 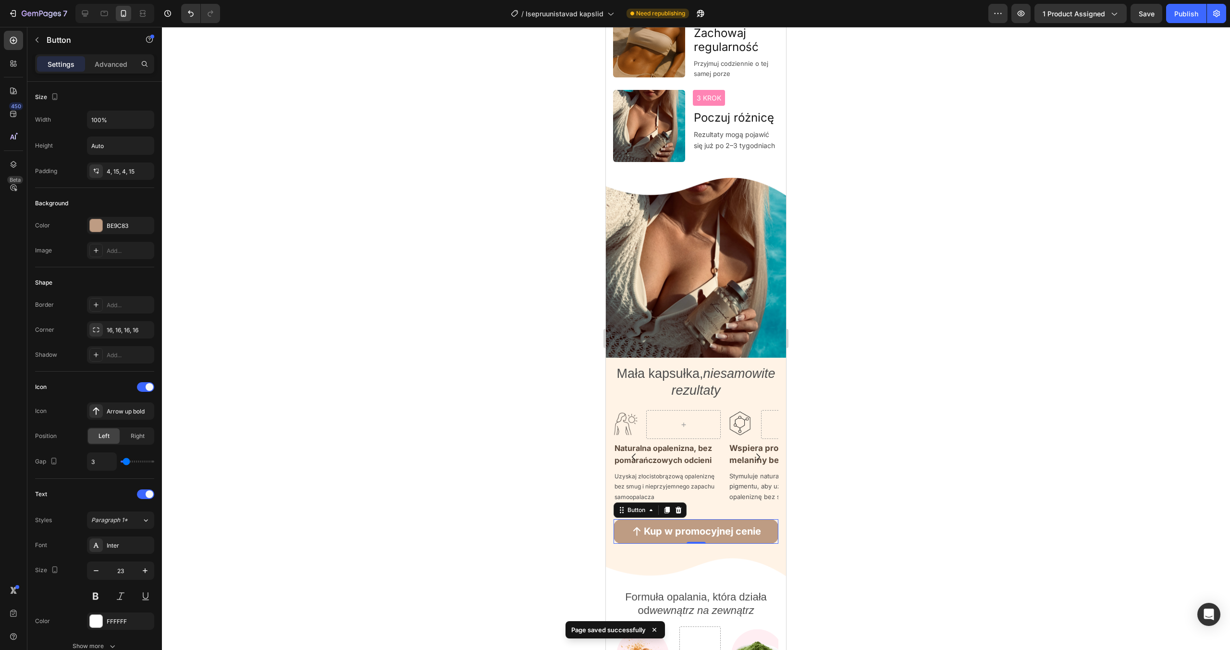 I want to click on span: Save, so click(x=1147, y=13).